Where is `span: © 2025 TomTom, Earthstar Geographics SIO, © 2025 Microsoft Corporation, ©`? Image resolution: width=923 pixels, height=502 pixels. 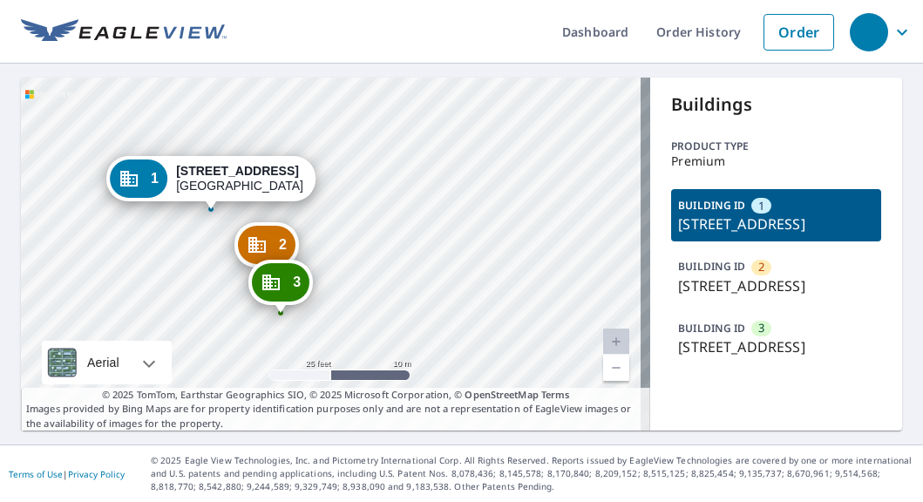
span: © 2025 TomTom, Earthstar Geographics SIO, © 2025 Microsoft Corporation, © is located at coordinates (336, 395).